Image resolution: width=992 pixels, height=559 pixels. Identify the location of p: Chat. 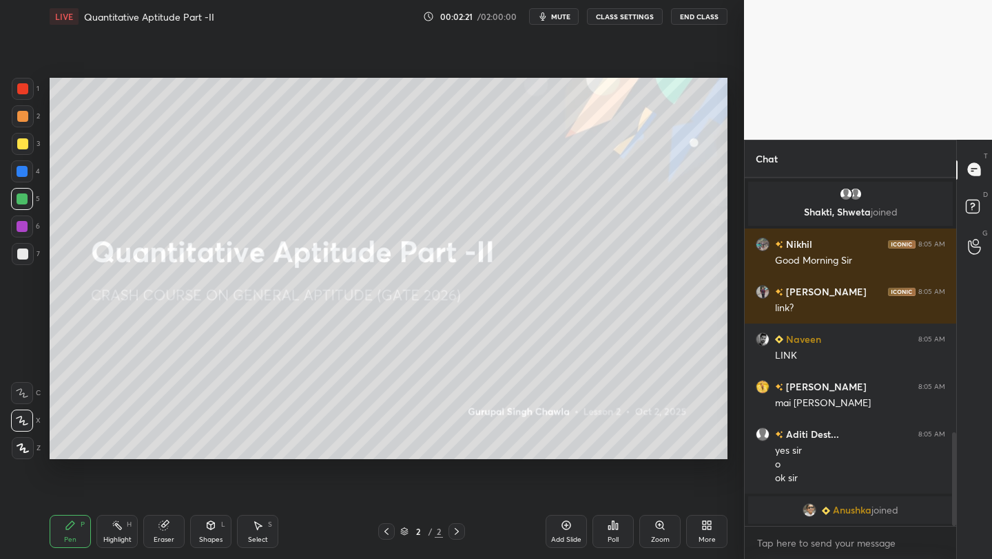
(767, 158).